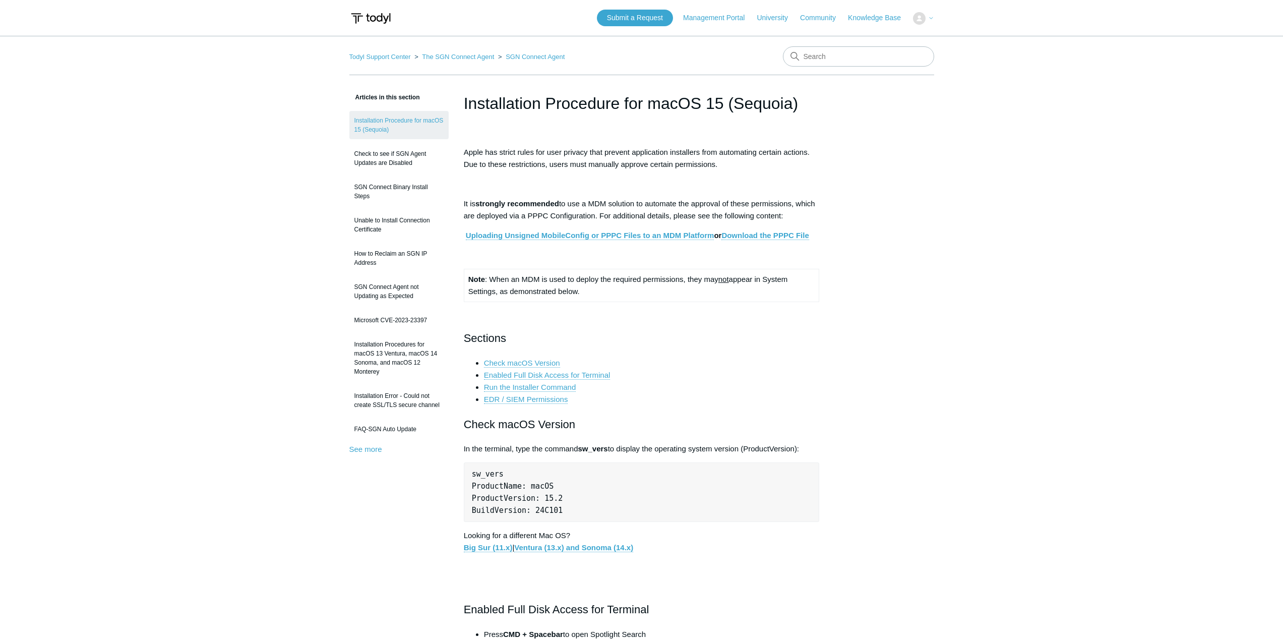 The image size is (1283, 641). What do you see at coordinates (380, 56) in the screenshot?
I see `a: Todyl Support Center` at bounding box center [380, 56].